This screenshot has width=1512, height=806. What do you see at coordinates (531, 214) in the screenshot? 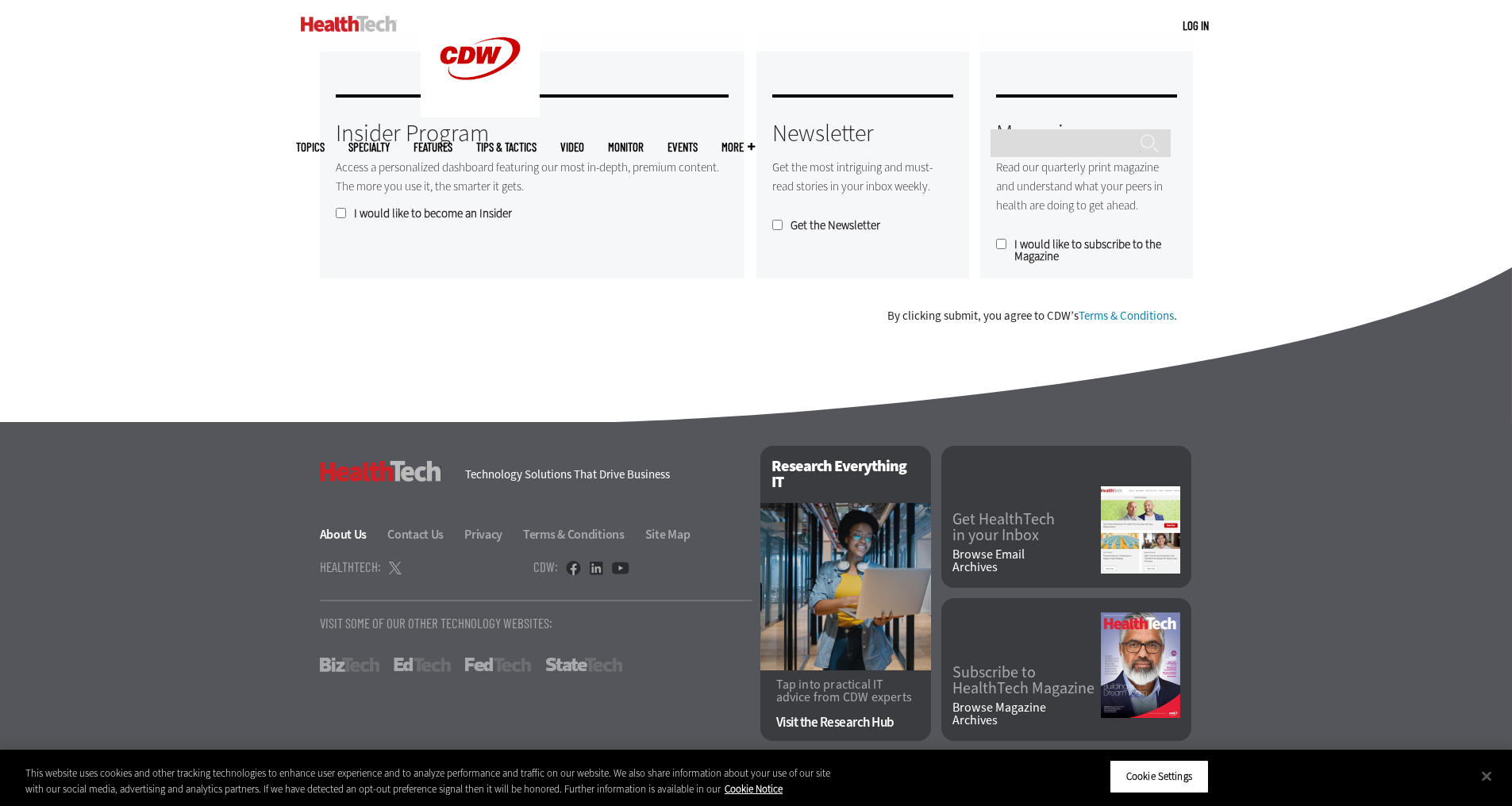
I see `label: I would like to become an Insider` at bounding box center [531, 214].